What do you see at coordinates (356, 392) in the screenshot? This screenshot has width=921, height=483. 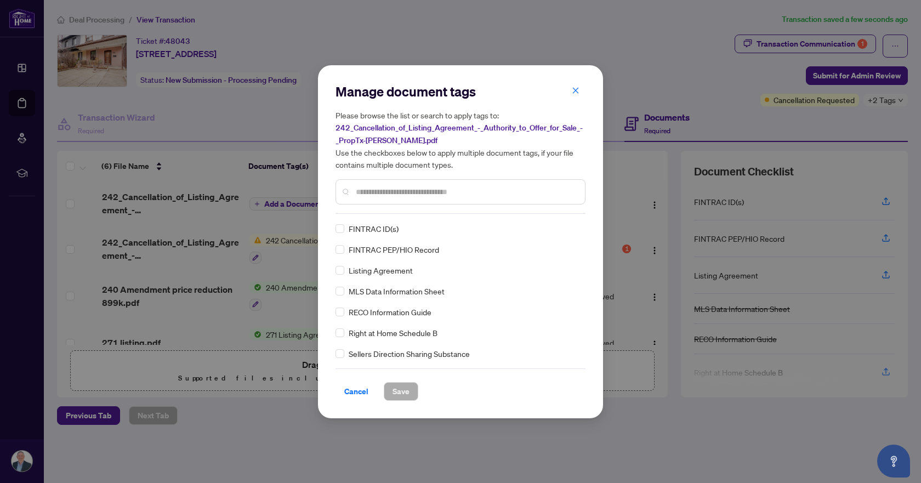 I see `span: Cancel` at bounding box center [356, 392].